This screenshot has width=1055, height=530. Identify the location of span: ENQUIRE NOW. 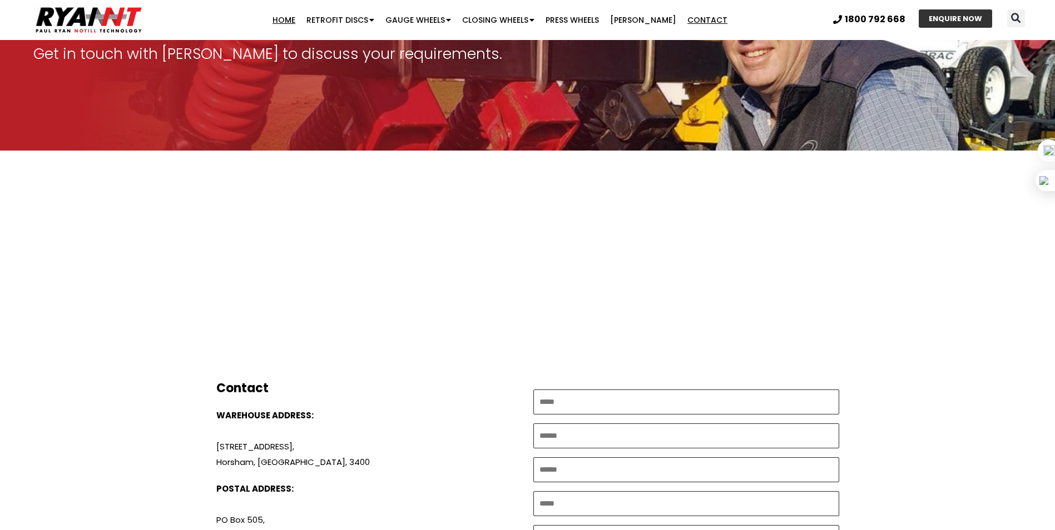
(955, 18).